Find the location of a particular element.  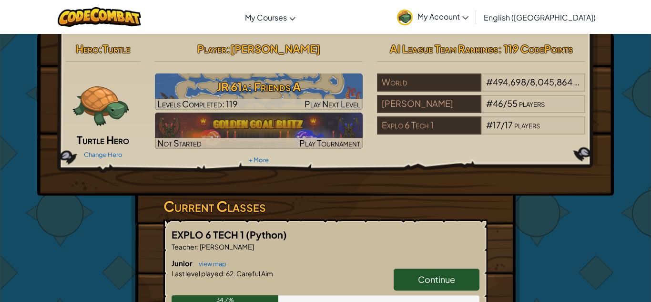

span: 8,045,864 is located at coordinates (551, 81).